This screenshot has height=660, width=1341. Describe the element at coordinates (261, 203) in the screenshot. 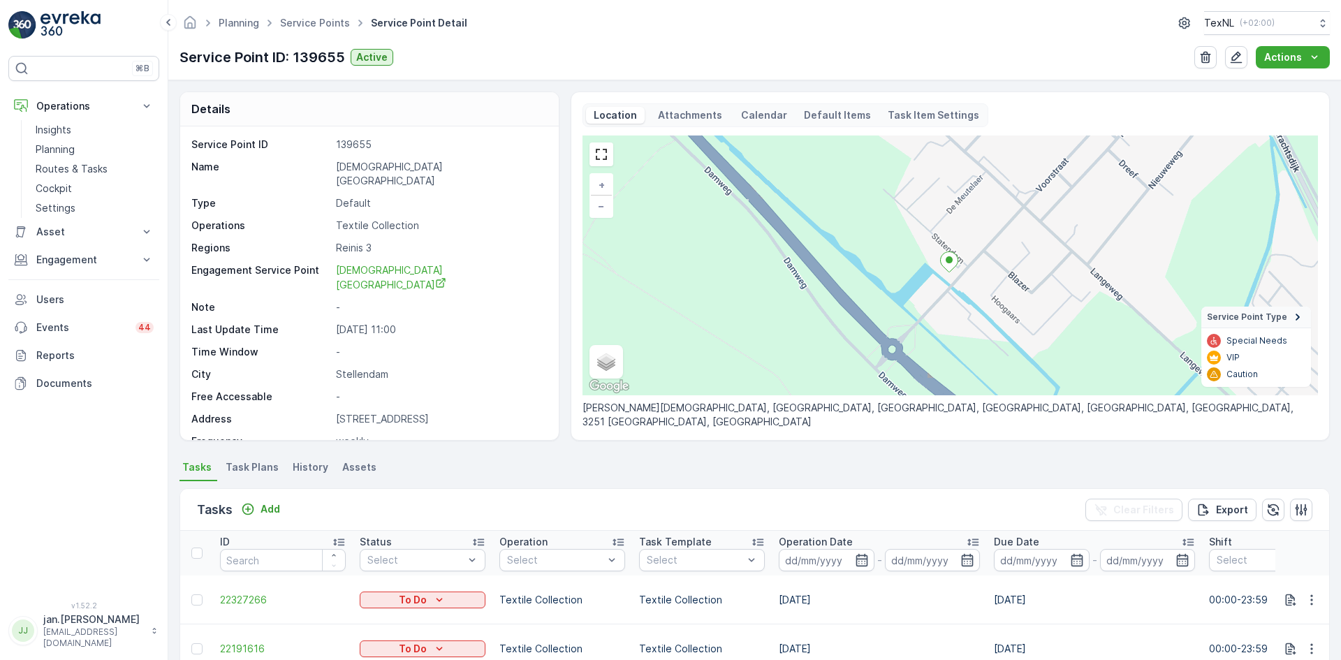

I see `p: Type` at that location.